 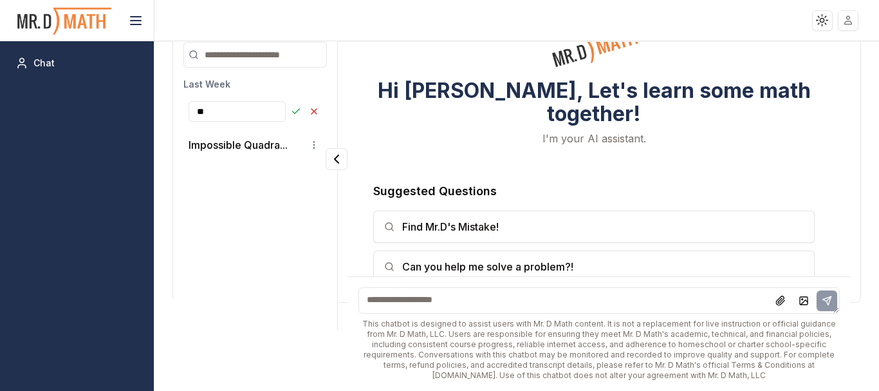 What do you see at coordinates (77, 63) in the screenshot?
I see `a: Chat` at bounding box center [77, 63].